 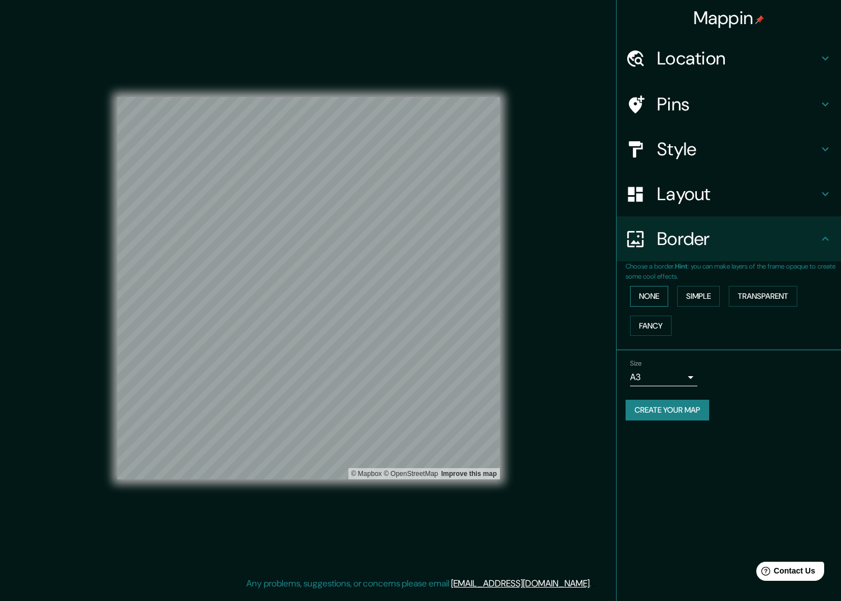 I want to click on p: Choose a border. : you can make layers of the frame opaque to create some cool effects., so click(x=733, y=271).